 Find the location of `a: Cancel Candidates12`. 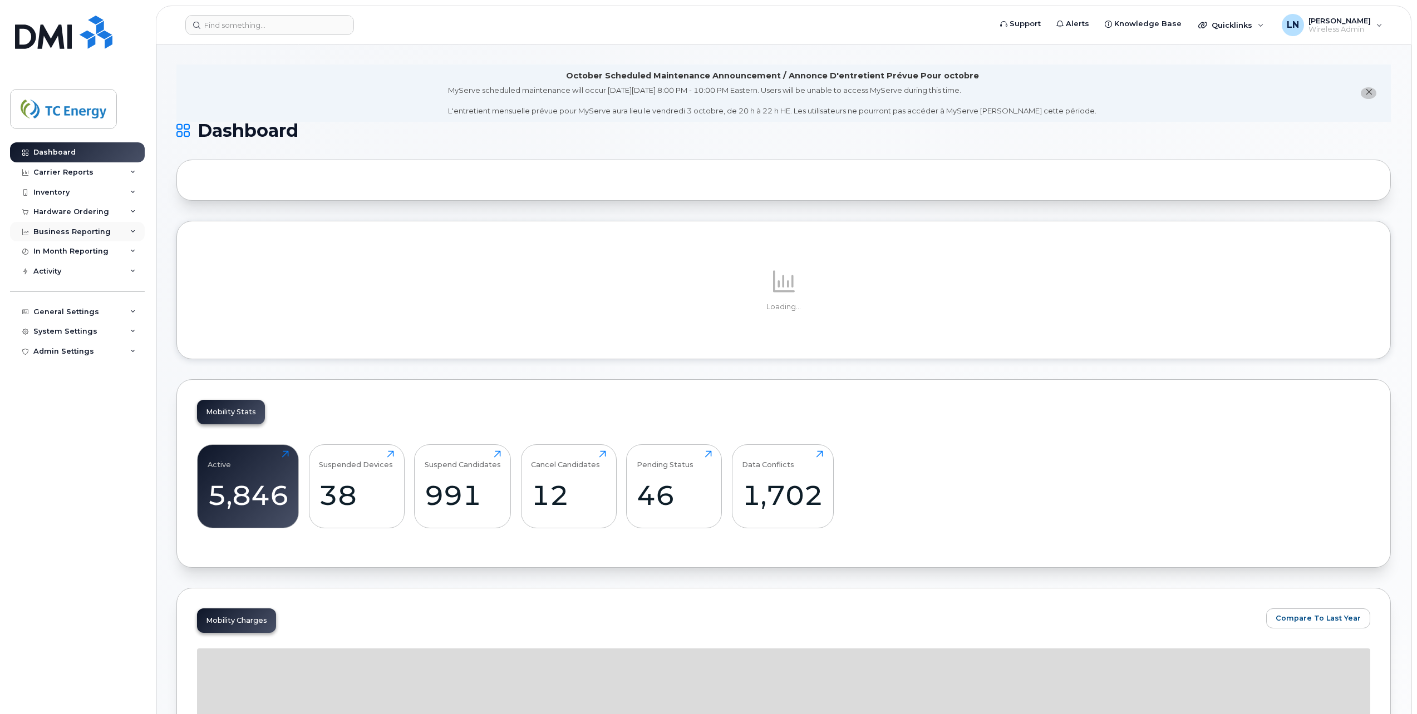

a: Cancel Candidates12 is located at coordinates (568, 486).